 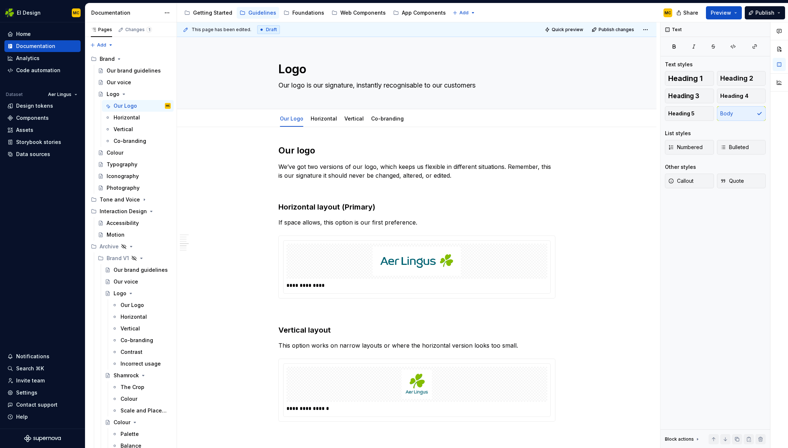 I want to click on div: Search ⌘K, so click(x=30, y=369).